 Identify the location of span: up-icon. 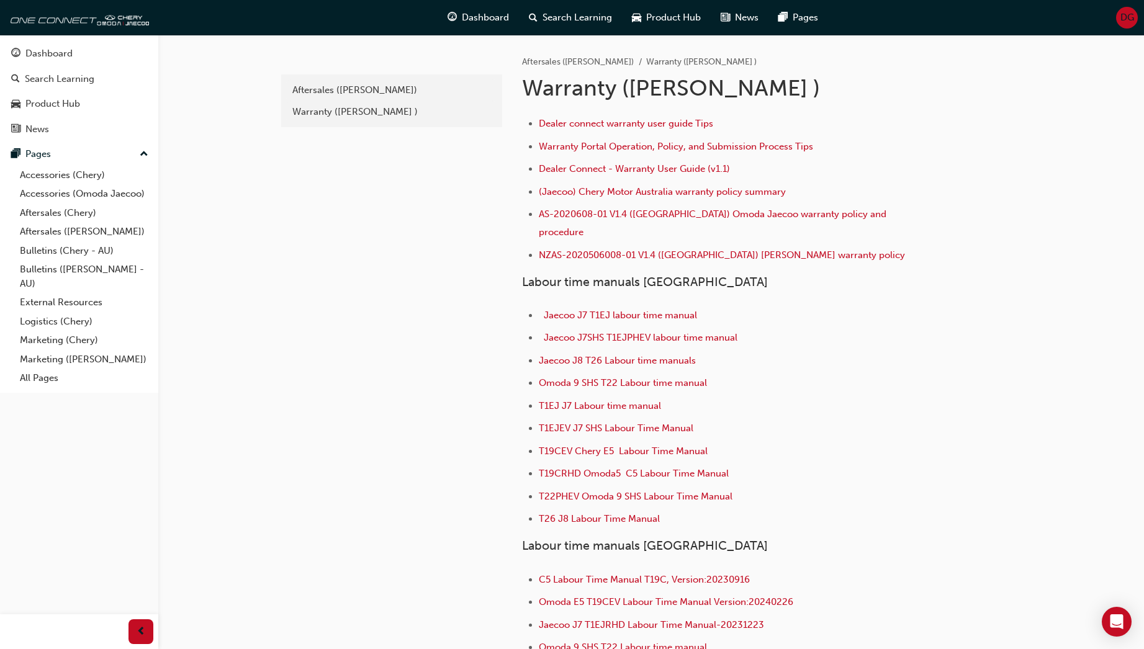
(144, 155).